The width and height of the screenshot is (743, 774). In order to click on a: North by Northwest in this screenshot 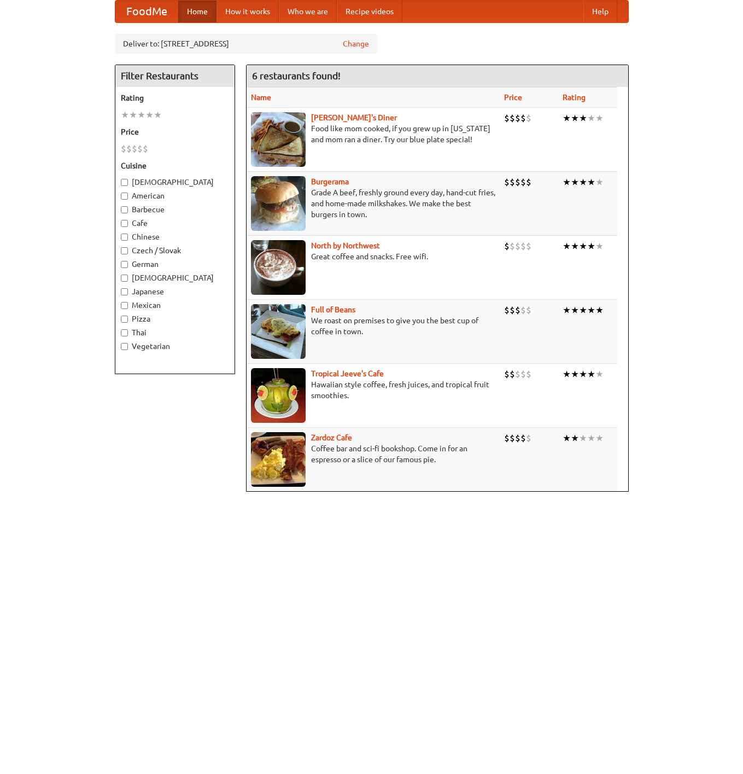, I will do `click(346, 246)`.